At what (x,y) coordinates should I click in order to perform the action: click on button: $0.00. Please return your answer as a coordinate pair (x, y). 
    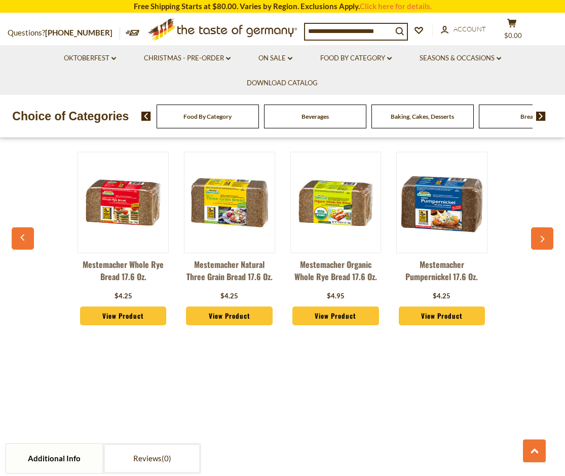
    Looking at the image, I should click on (512, 31).